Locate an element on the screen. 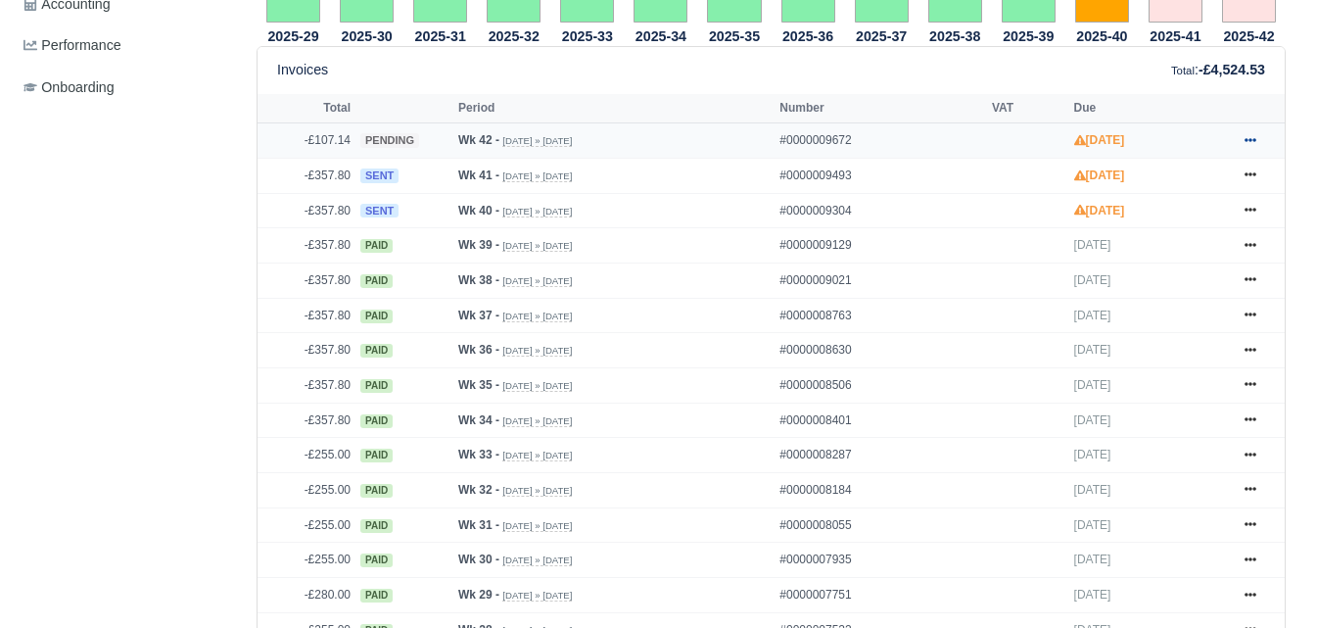 The width and height of the screenshot is (1317, 628). td: -£107.14 is located at coordinates (306, 141).